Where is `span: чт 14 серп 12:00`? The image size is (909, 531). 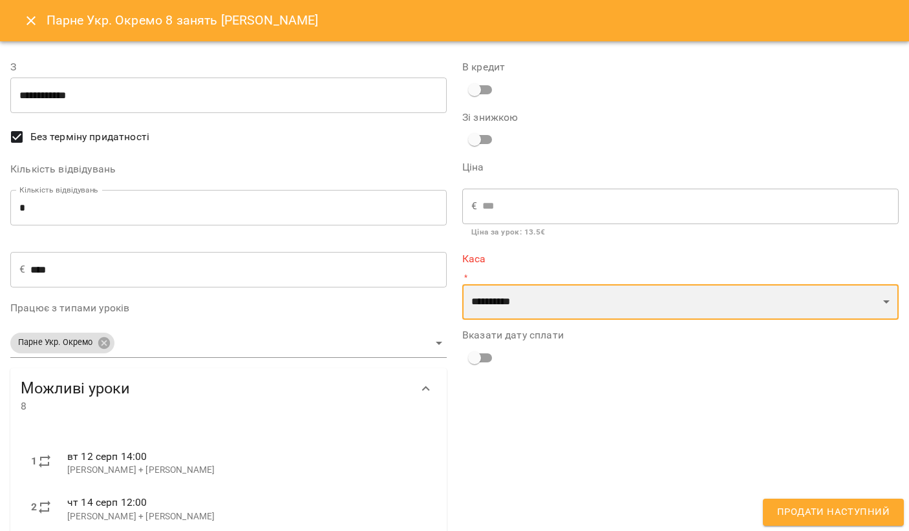 span: чт 14 серп 12:00 is located at coordinates (107, 502).